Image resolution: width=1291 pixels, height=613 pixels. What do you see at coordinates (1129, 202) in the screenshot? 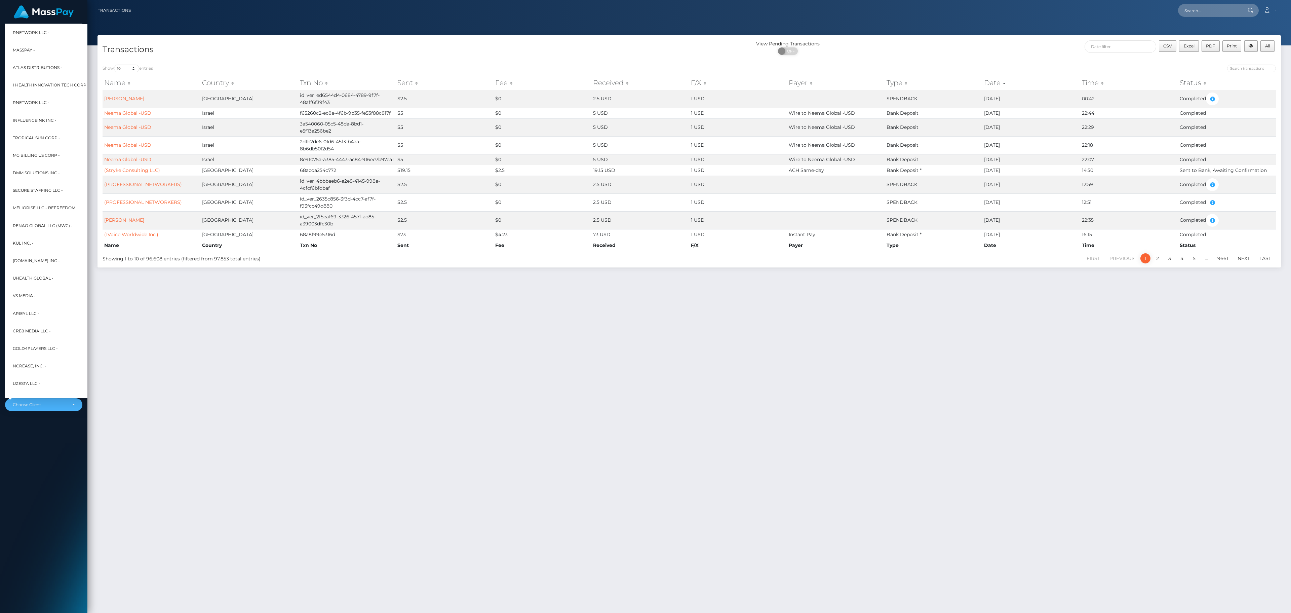
I see `td: 12:51` at bounding box center [1129, 202].